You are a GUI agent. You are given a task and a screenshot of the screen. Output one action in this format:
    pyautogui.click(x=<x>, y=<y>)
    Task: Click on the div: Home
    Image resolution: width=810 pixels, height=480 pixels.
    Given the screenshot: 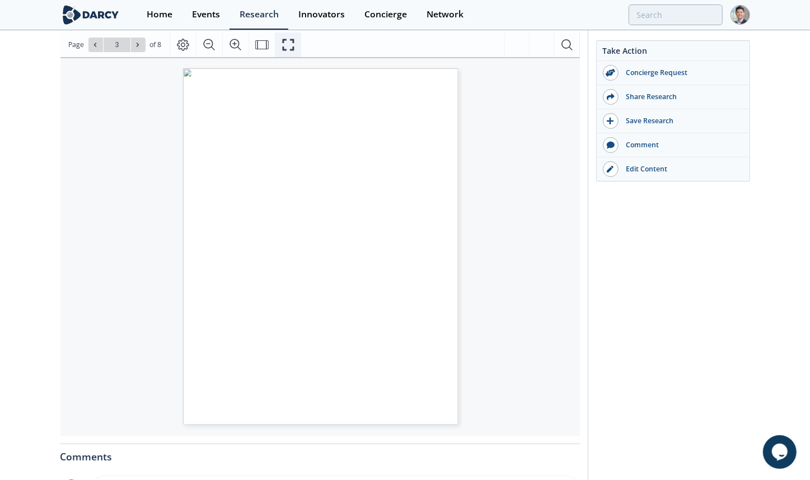 What is the action you would take?
    pyautogui.click(x=159, y=15)
    